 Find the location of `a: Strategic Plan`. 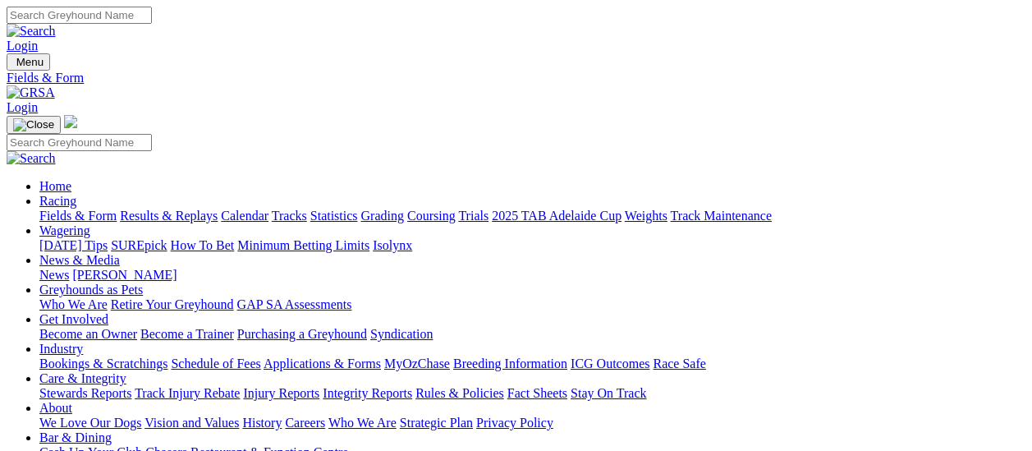

a: Strategic Plan is located at coordinates (436, 422).